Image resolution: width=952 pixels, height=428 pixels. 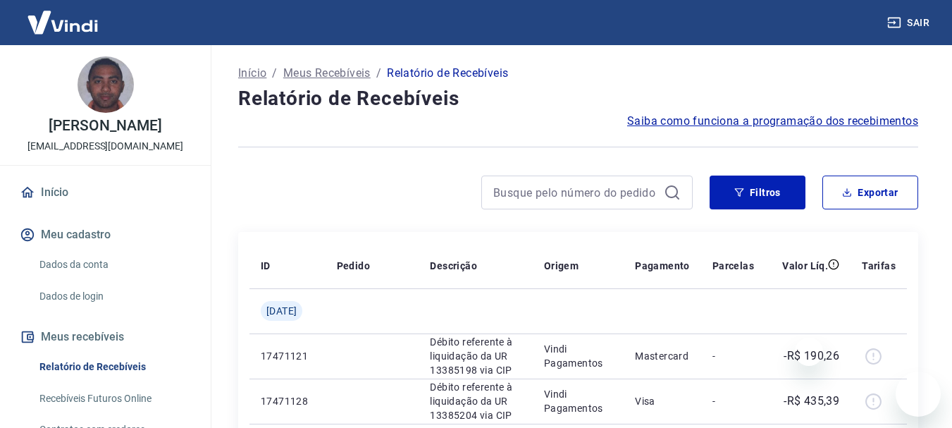 What do you see at coordinates (288, 356) in the screenshot?
I see `p: 17471121` at bounding box center [288, 356].